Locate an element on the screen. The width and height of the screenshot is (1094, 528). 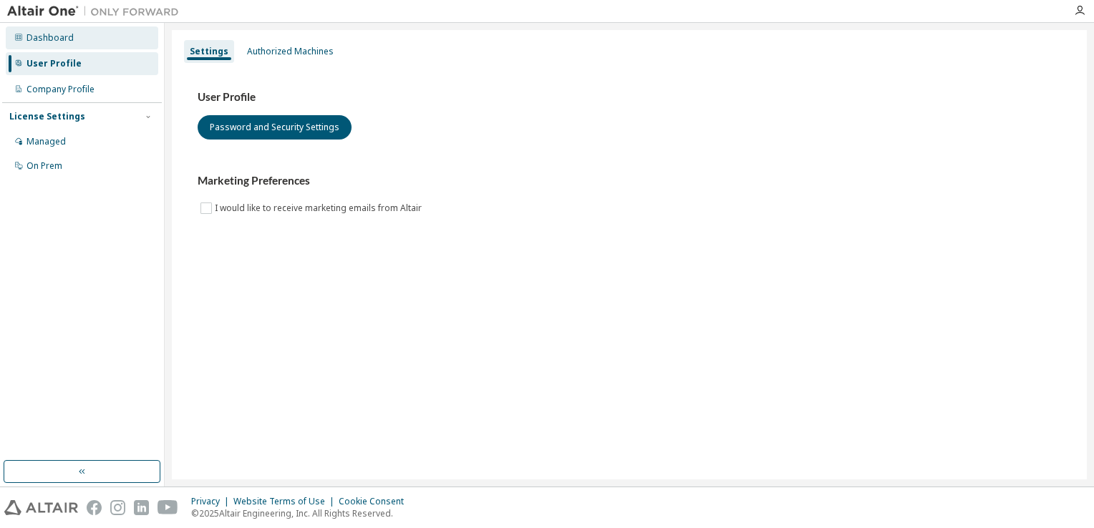
div: Privacy is located at coordinates (212, 502).